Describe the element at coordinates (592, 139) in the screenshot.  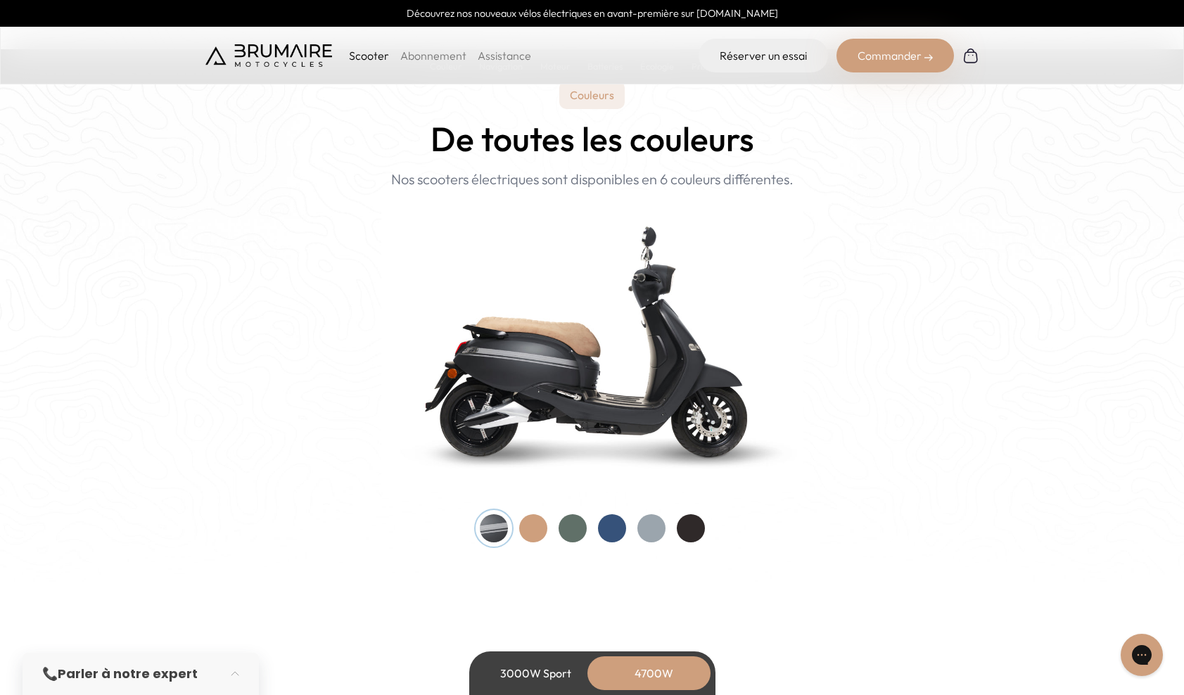
I see `h2: De toutes les couleurs` at that location.